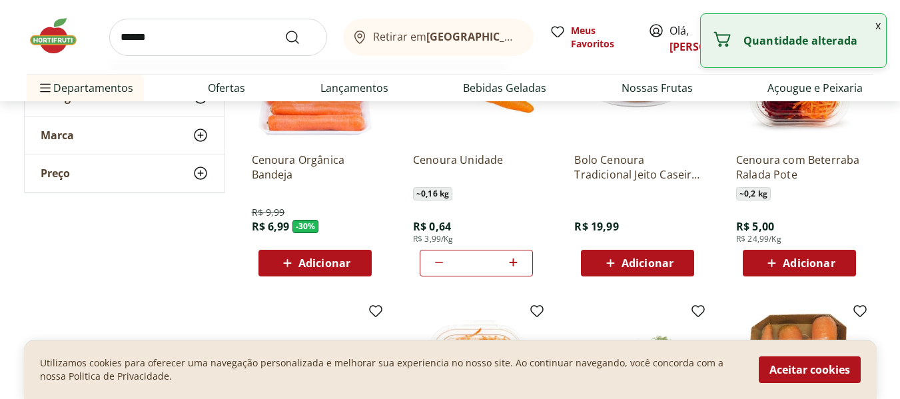 This screenshot has height=399, width=900. I want to click on span: ~ 0,2 kg, so click(754, 194).